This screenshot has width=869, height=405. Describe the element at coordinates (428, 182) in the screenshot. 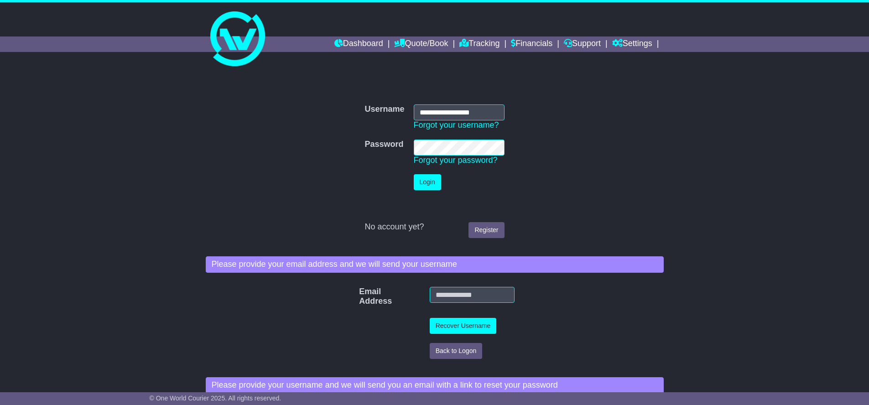

I see `button: Login` at that location.